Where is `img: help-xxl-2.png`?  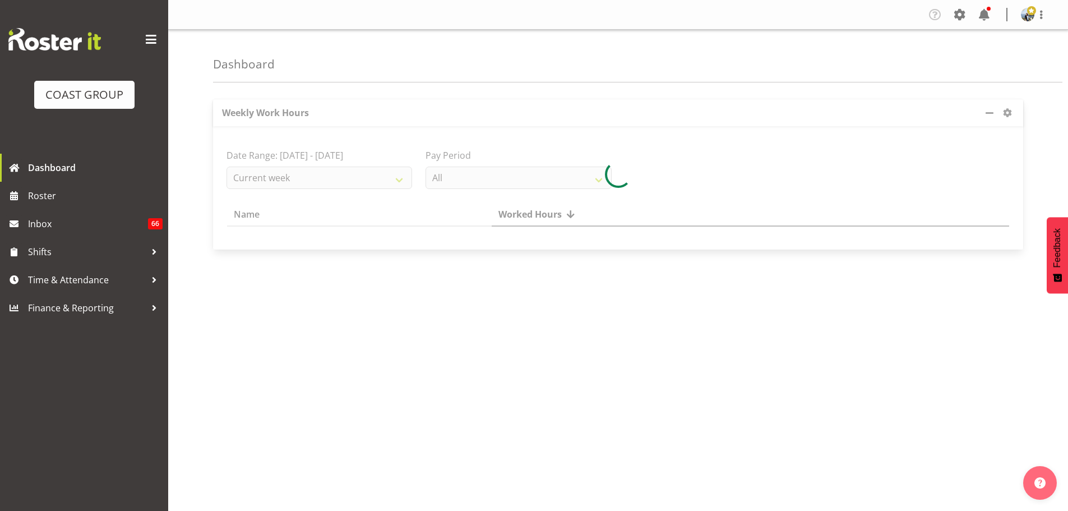 img: help-xxl-2.png is located at coordinates (1040, 483).